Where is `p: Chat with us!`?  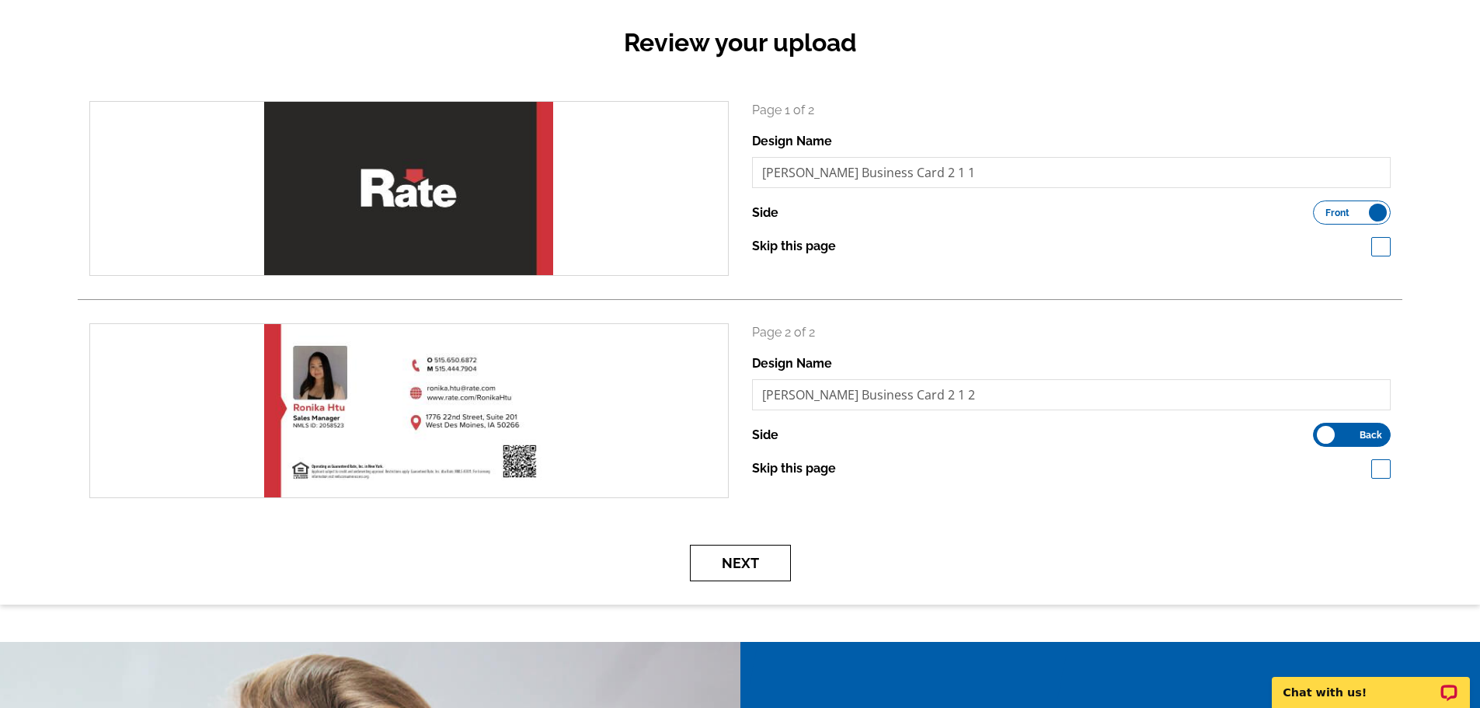
p: Chat with us! is located at coordinates (99, 33).